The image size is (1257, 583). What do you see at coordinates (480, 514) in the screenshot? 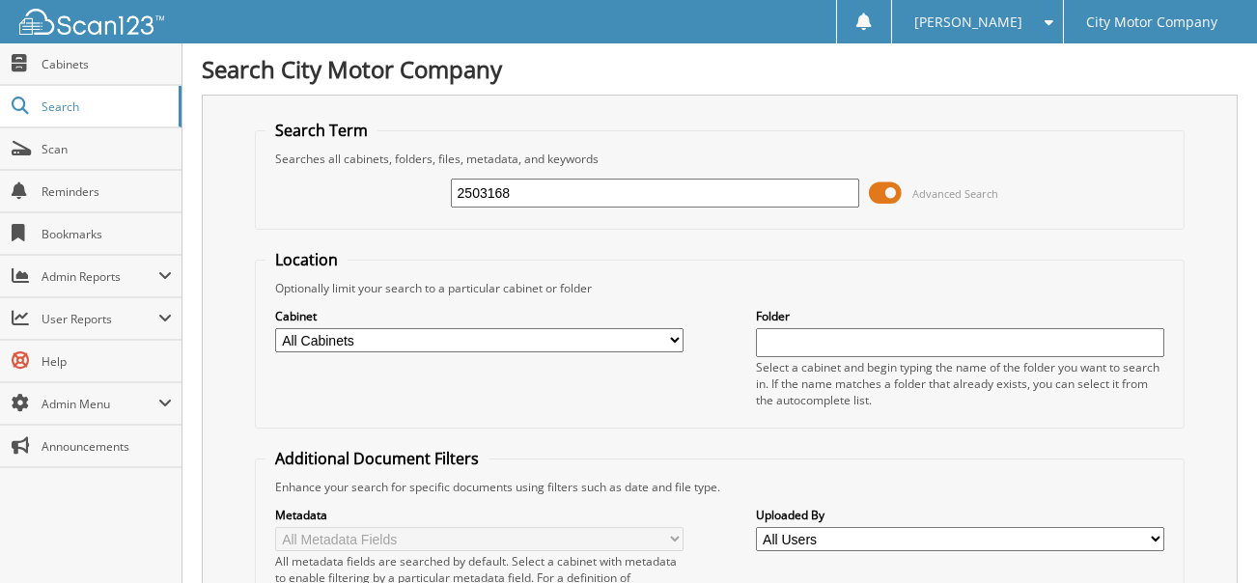
I see `label: Metadata` at bounding box center [480, 514].